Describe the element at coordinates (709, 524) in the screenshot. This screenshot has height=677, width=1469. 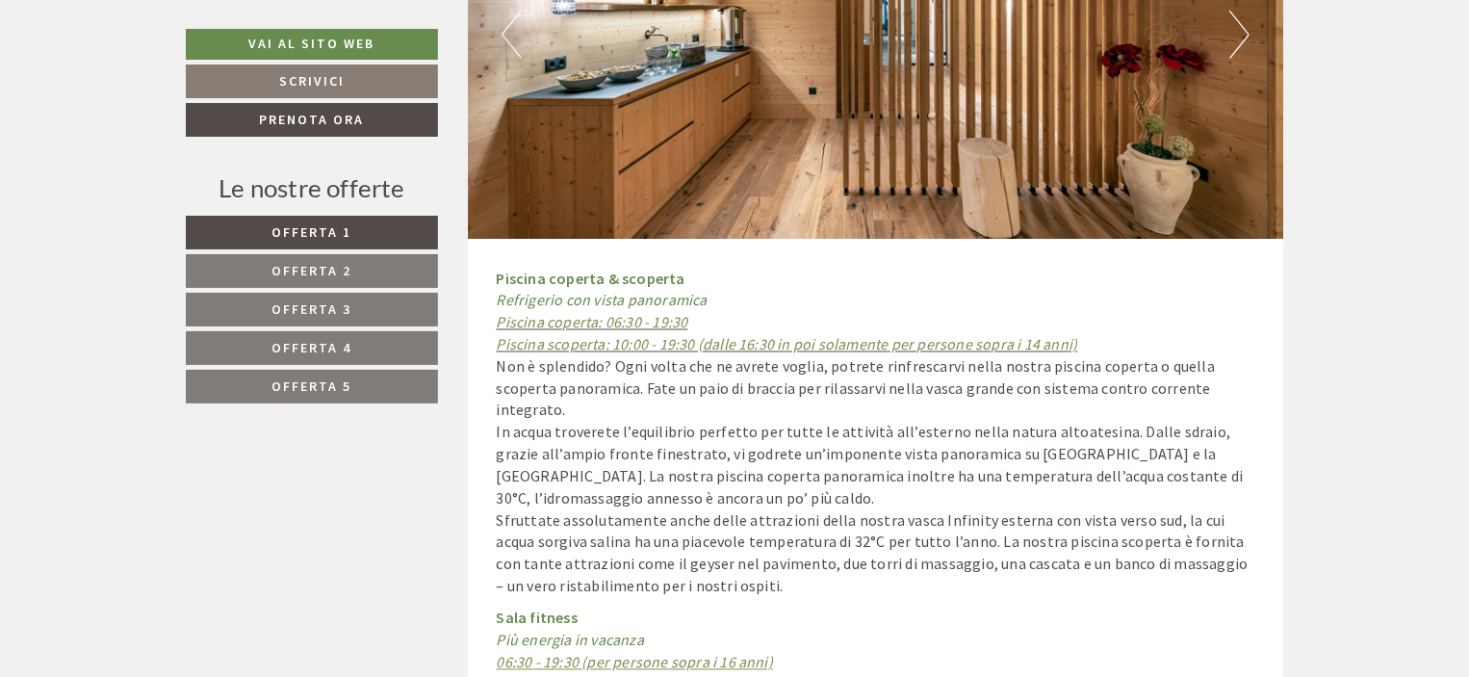
I see `button: Invia` at that location.